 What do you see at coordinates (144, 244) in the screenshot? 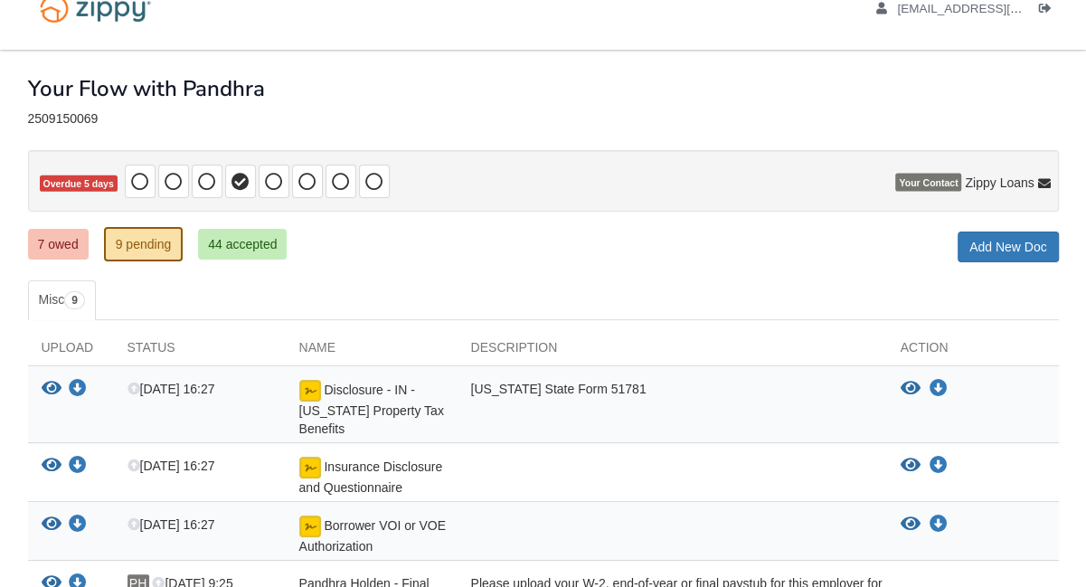
I see `a: 9 pending` at bounding box center [144, 244].